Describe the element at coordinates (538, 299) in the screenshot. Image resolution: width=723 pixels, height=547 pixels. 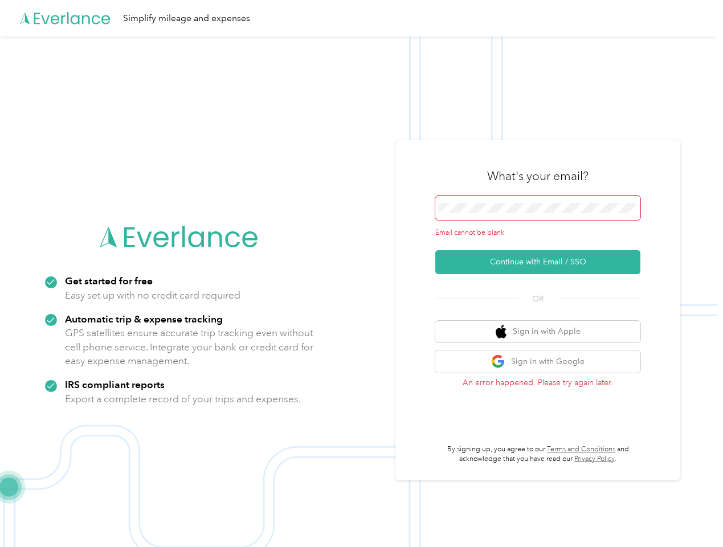
I see `span: OR` at that location.